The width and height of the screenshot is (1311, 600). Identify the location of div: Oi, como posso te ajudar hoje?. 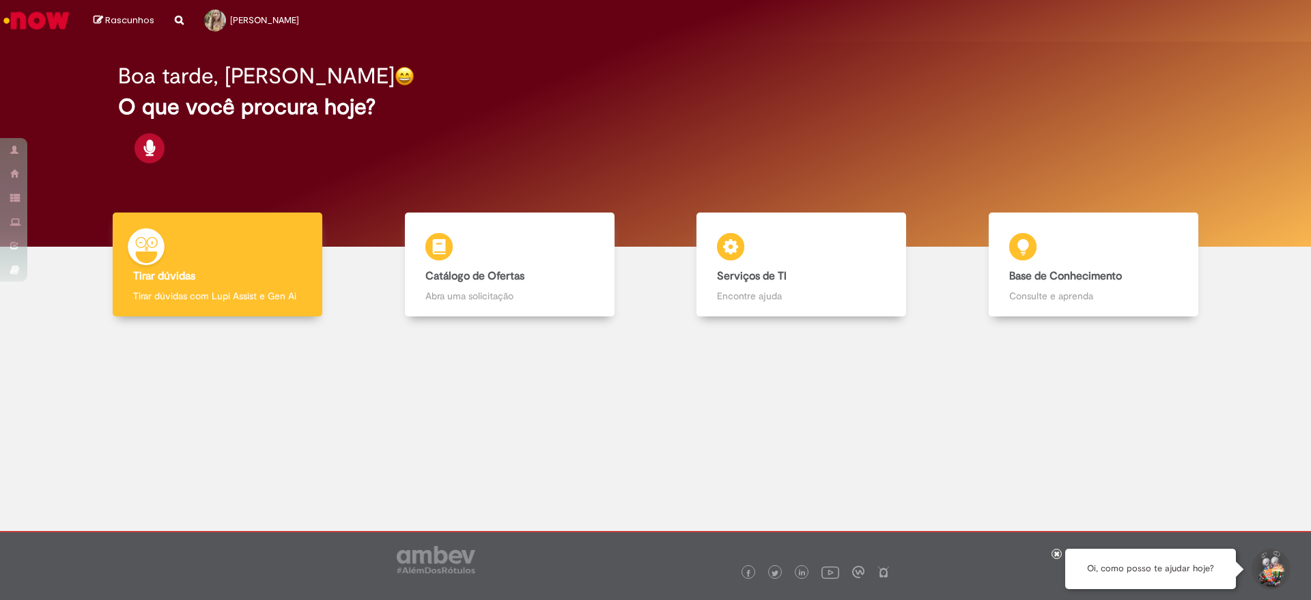
(1151, 568).